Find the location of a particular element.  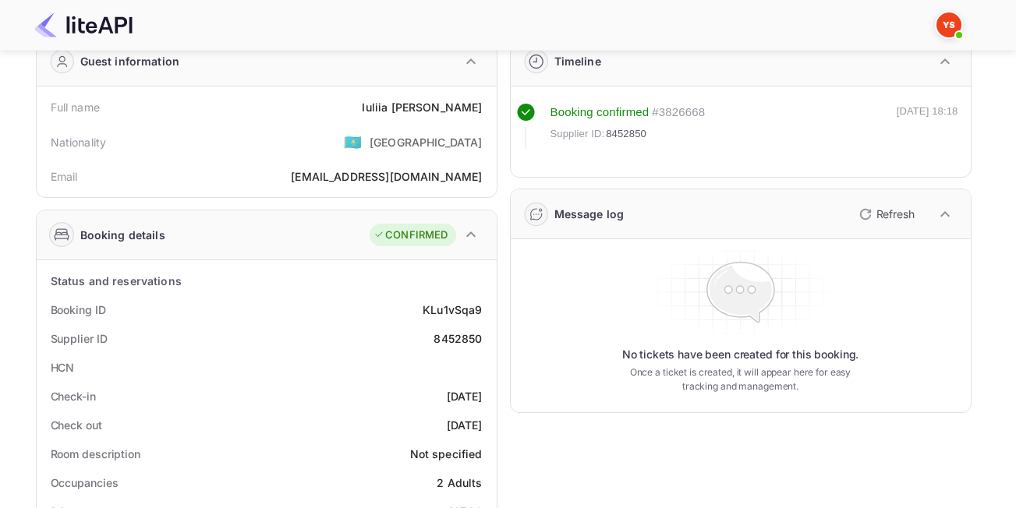

div: Timeline is located at coordinates (578, 61).